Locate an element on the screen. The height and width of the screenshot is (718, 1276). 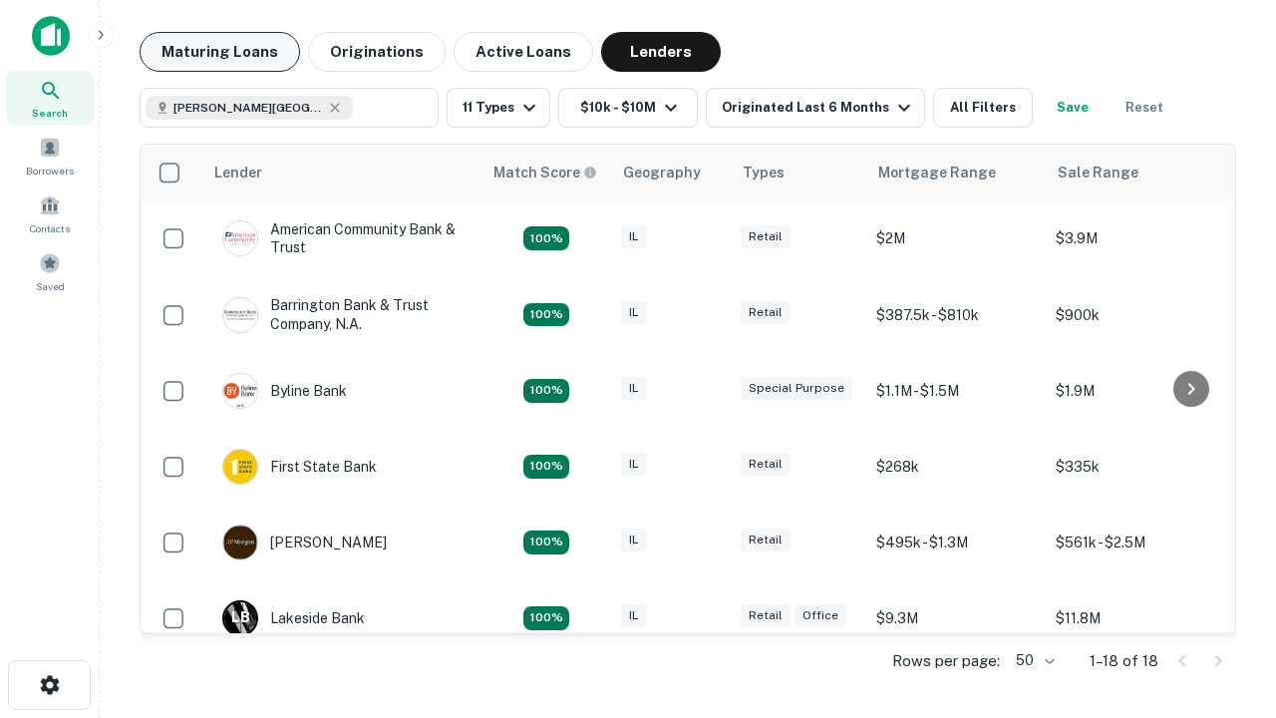
div: Chat Widget is located at coordinates (1226, 606).